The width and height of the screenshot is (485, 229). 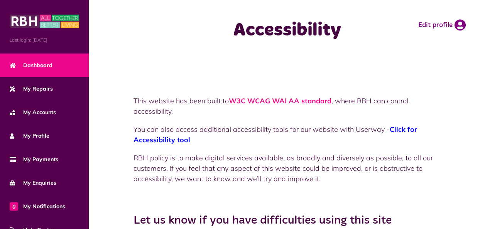 I want to click on span: Click for Accessibility tool, so click(x=275, y=135).